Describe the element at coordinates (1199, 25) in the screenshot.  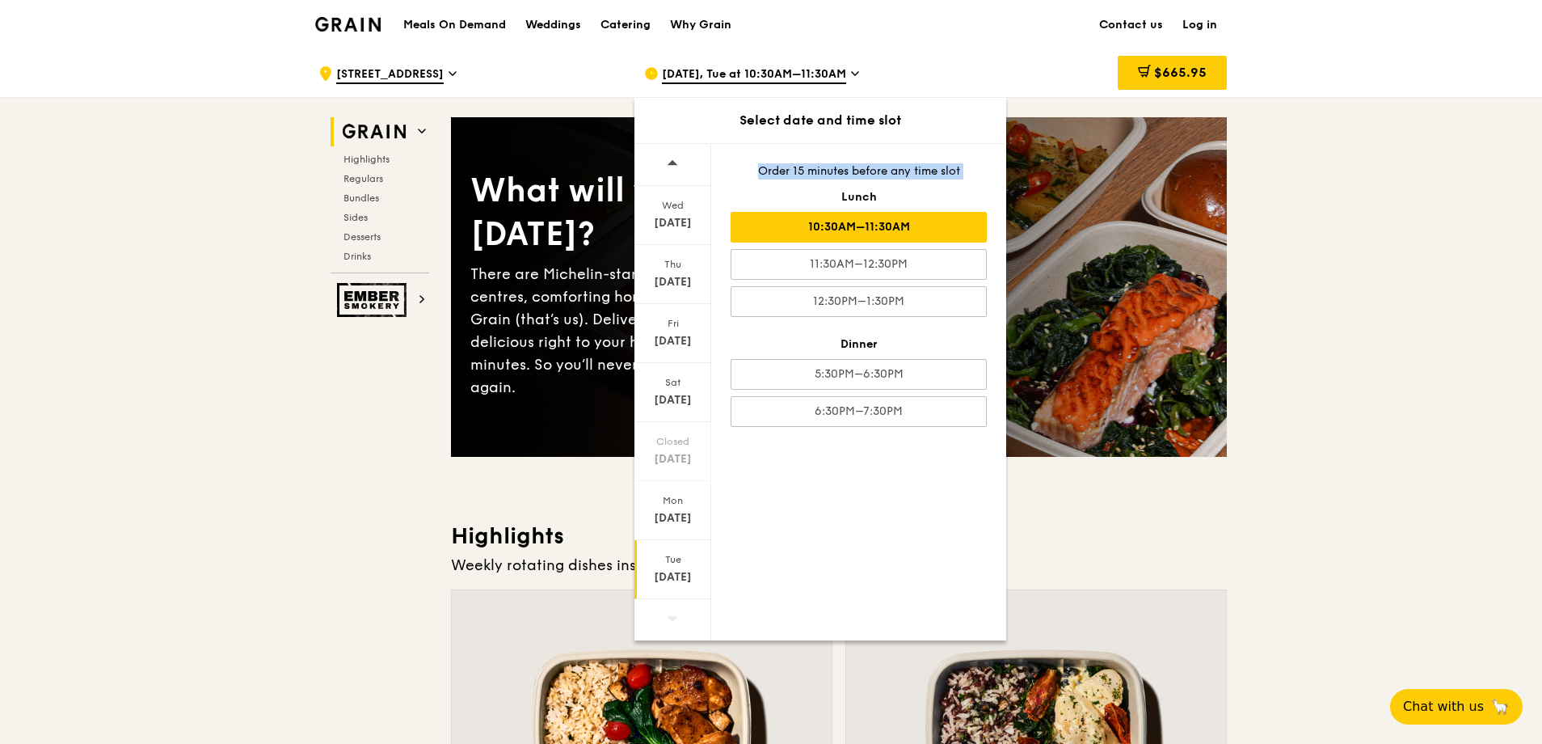
I see `a: Log in` at that location.